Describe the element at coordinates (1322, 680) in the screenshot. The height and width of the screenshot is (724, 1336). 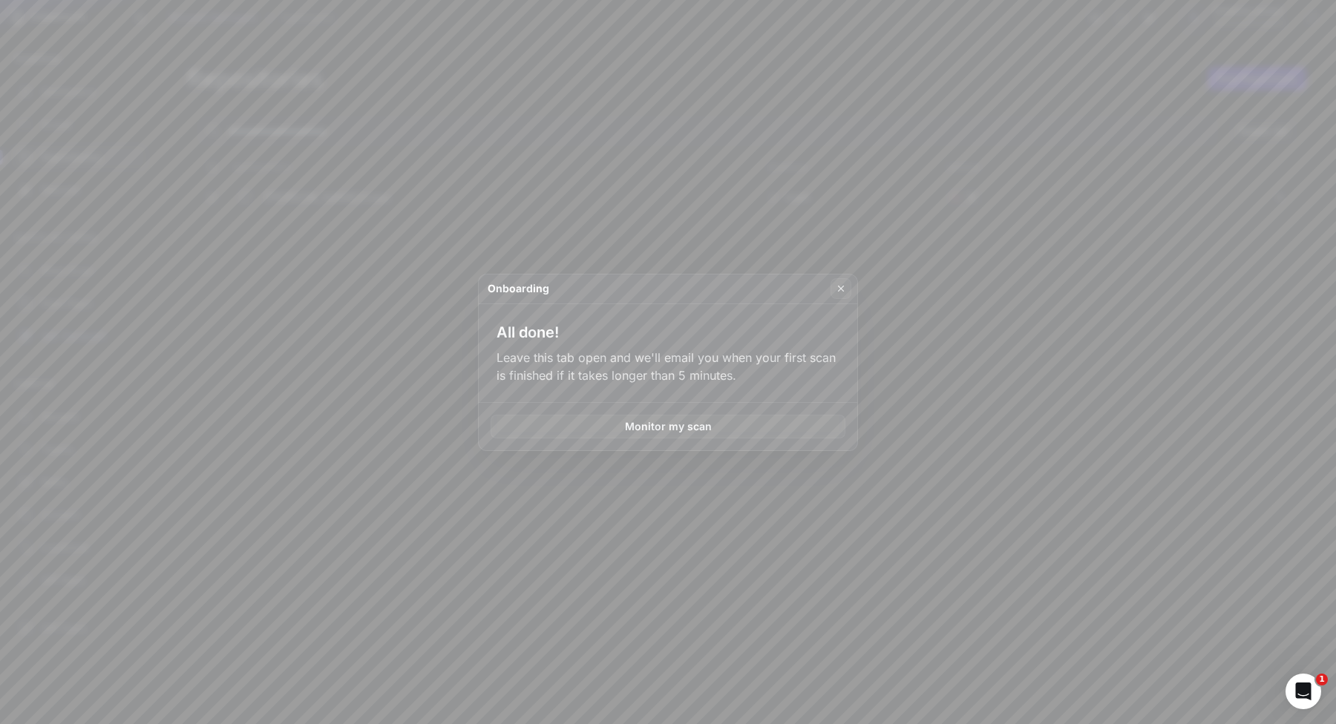
I see `span: 1` at that location.